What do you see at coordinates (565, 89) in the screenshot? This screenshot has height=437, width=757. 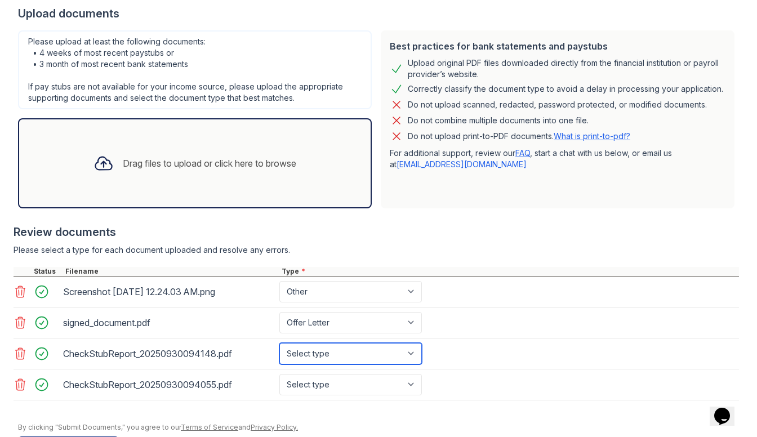 I see `div: Correctly classify the document type to avoid a delay in processing your application.` at bounding box center [565, 89].